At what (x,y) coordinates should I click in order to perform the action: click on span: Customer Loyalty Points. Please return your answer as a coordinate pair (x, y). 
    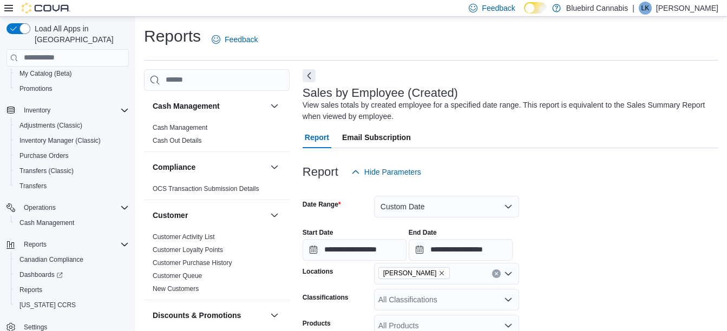
    Looking at the image, I should click on (188, 250).